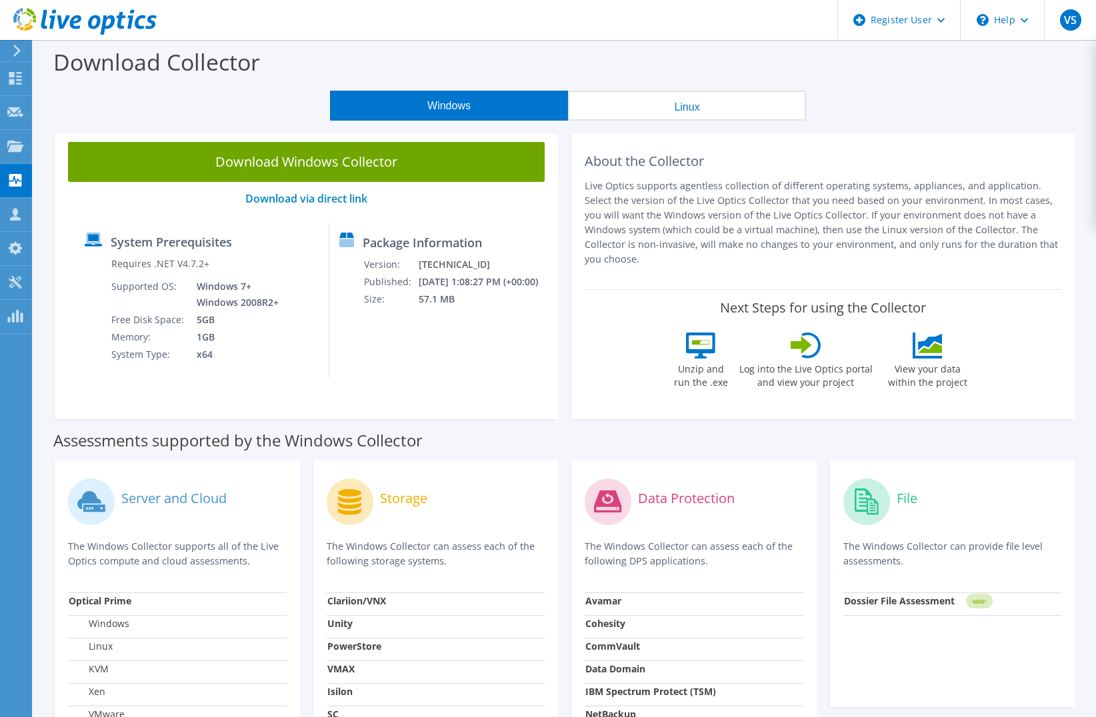 The image size is (1096, 717). What do you see at coordinates (149, 295) in the screenshot?
I see `td: Supported OS:` at bounding box center [149, 295].